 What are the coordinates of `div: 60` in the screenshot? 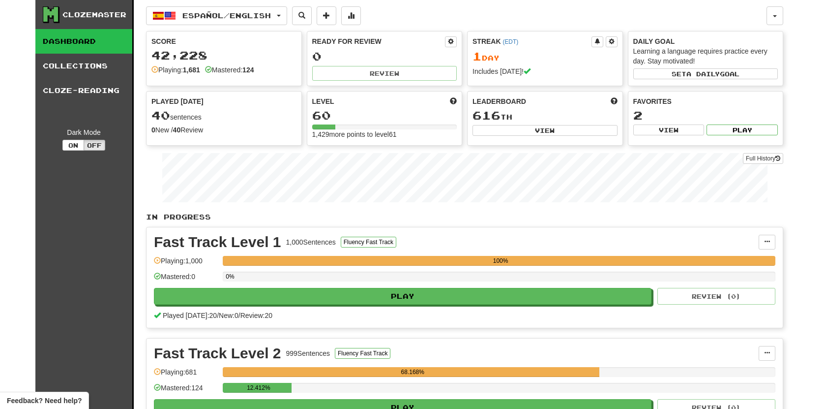 It's located at (385, 115).